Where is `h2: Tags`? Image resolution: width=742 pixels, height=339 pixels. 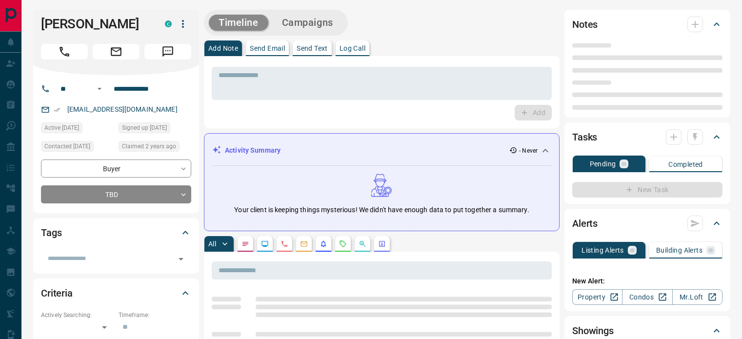
h2: Tags is located at coordinates (51, 233).